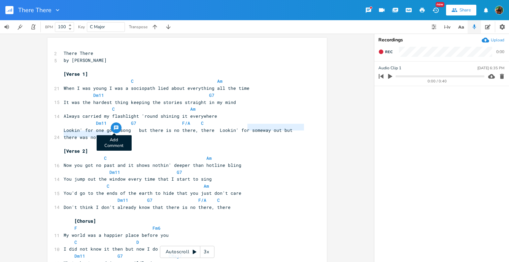 This screenshot has width=509, height=262. What do you see at coordinates (389, 52) in the screenshot?
I see `span: Rec` at bounding box center [389, 52].